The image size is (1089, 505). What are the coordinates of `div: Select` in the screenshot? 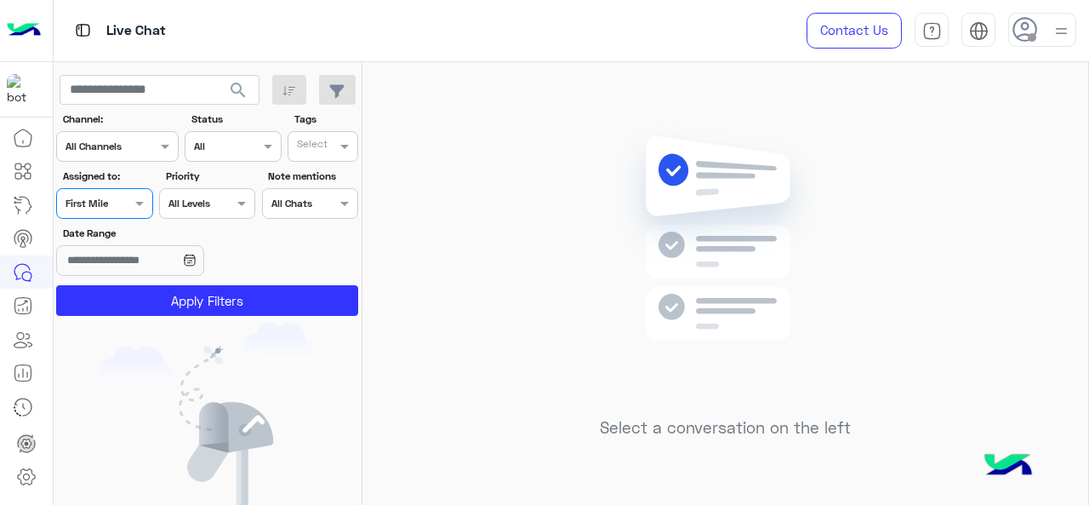 It's located at (311, 145).